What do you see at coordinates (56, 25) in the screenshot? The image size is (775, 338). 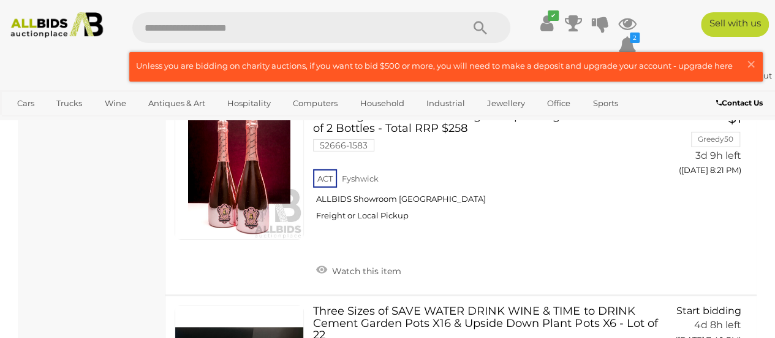 I see `img: Allbids.com.au` at bounding box center [56, 25].